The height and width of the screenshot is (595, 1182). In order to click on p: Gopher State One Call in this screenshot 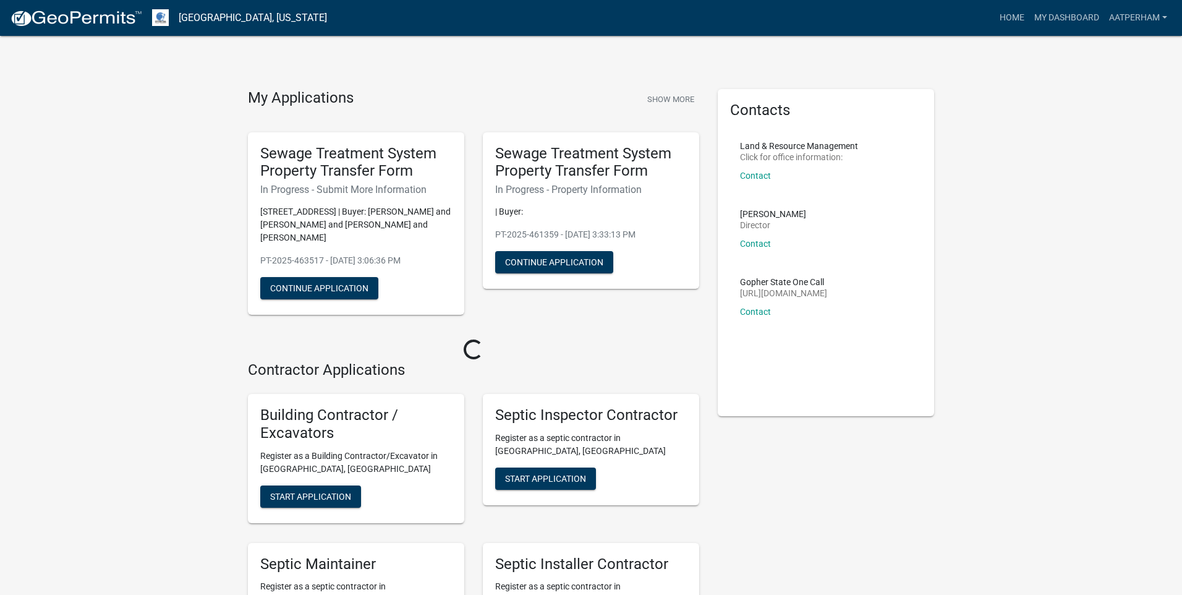, I will do `click(783, 282)`.